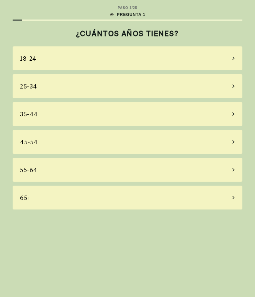 The height and width of the screenshot is (297, 255). Describe the element at coordinates (25, 198) in the screenshot. I see `div: 65+` at that location.